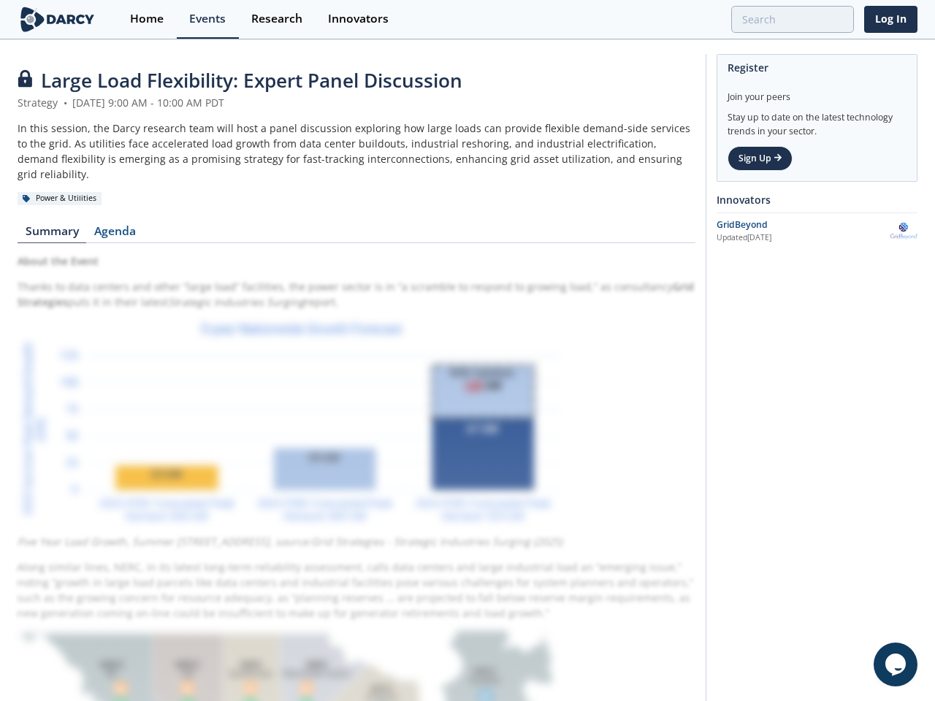  What do you see at coordinates (52, 235) in the screenshot?
I see `a: Summary` at bounding box center [52, 235].